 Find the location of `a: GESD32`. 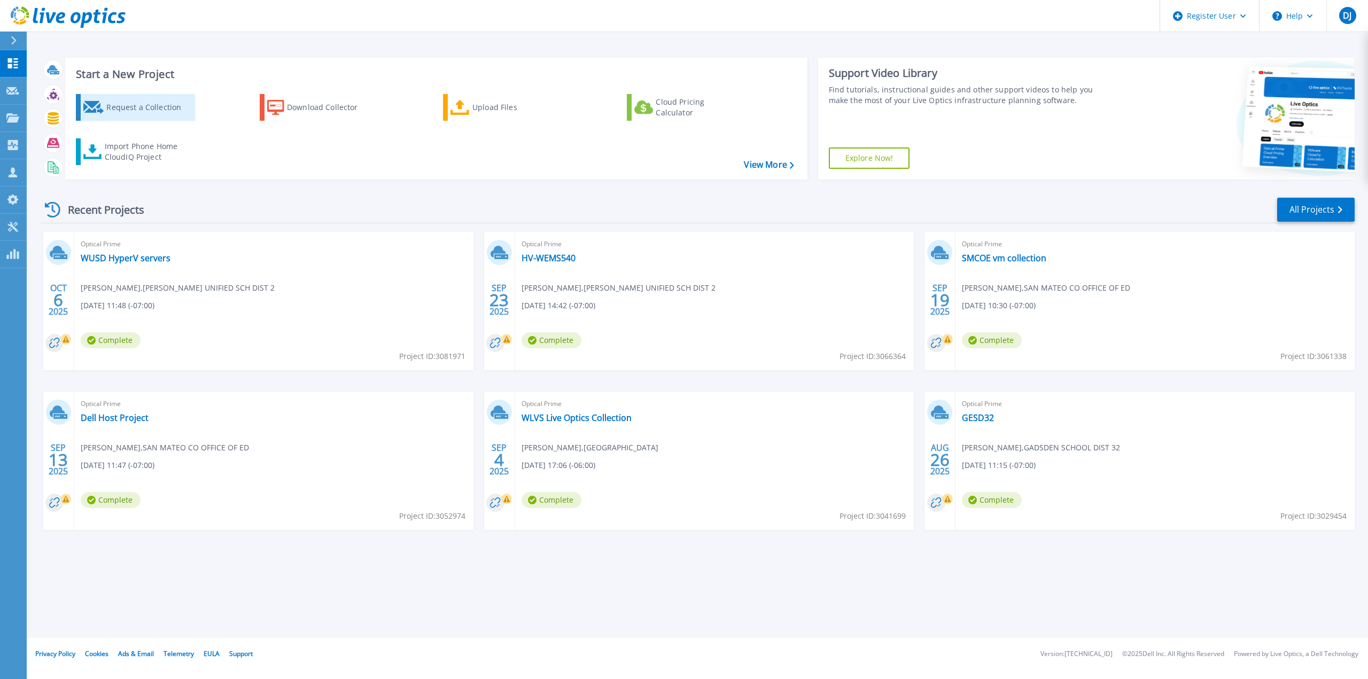

a: GESD32 is located at coordinates (978, 418).